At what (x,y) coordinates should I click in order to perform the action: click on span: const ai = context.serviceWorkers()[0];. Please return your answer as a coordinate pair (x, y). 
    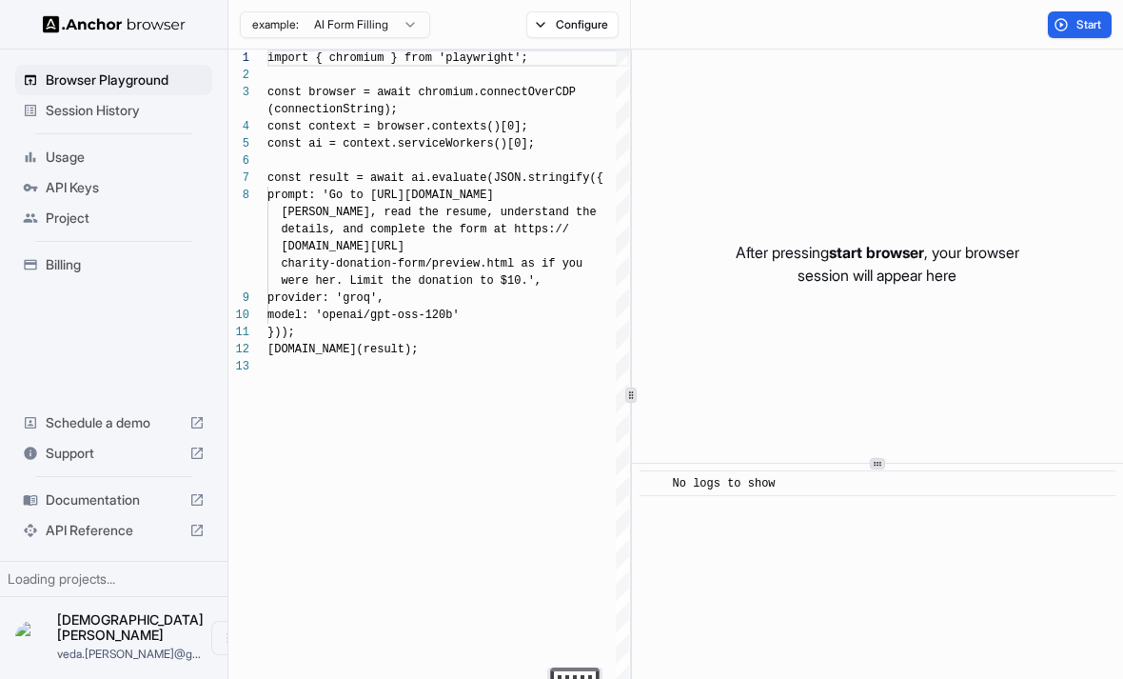
    Looking at the image, I should click on (401, 144).